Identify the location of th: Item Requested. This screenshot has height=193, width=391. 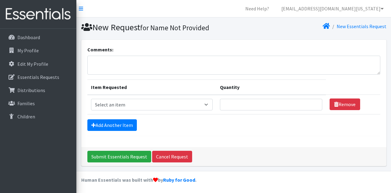
(152, 87).